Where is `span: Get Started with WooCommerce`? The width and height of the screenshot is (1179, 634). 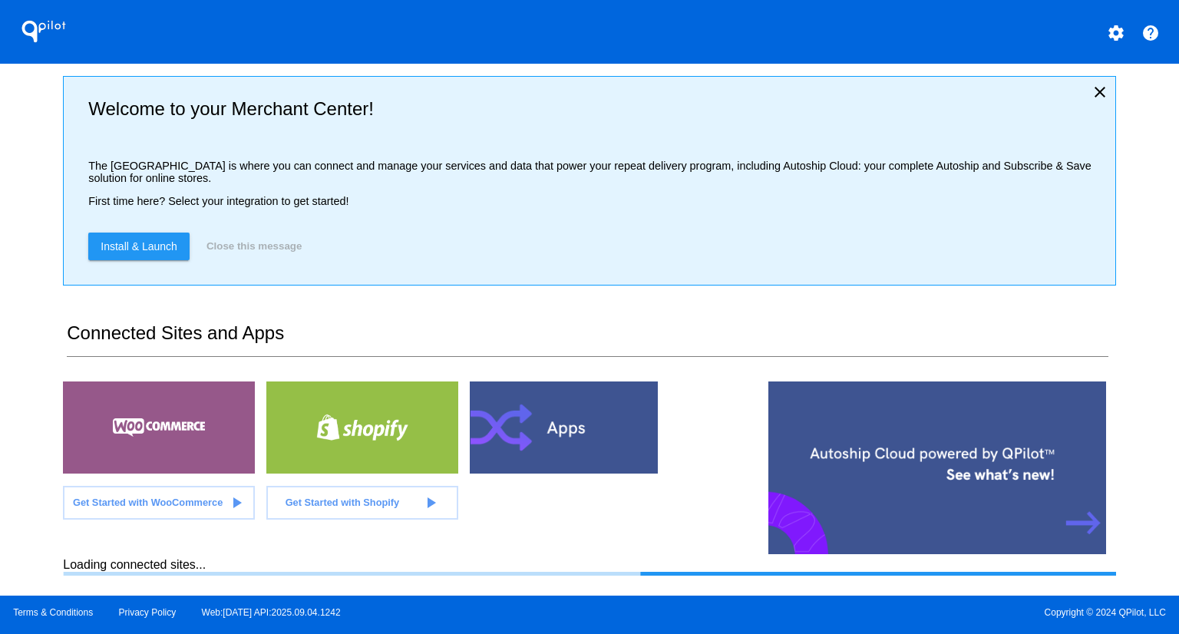
span: Get Started with WooCommerce is located at coordinates (147, 502).